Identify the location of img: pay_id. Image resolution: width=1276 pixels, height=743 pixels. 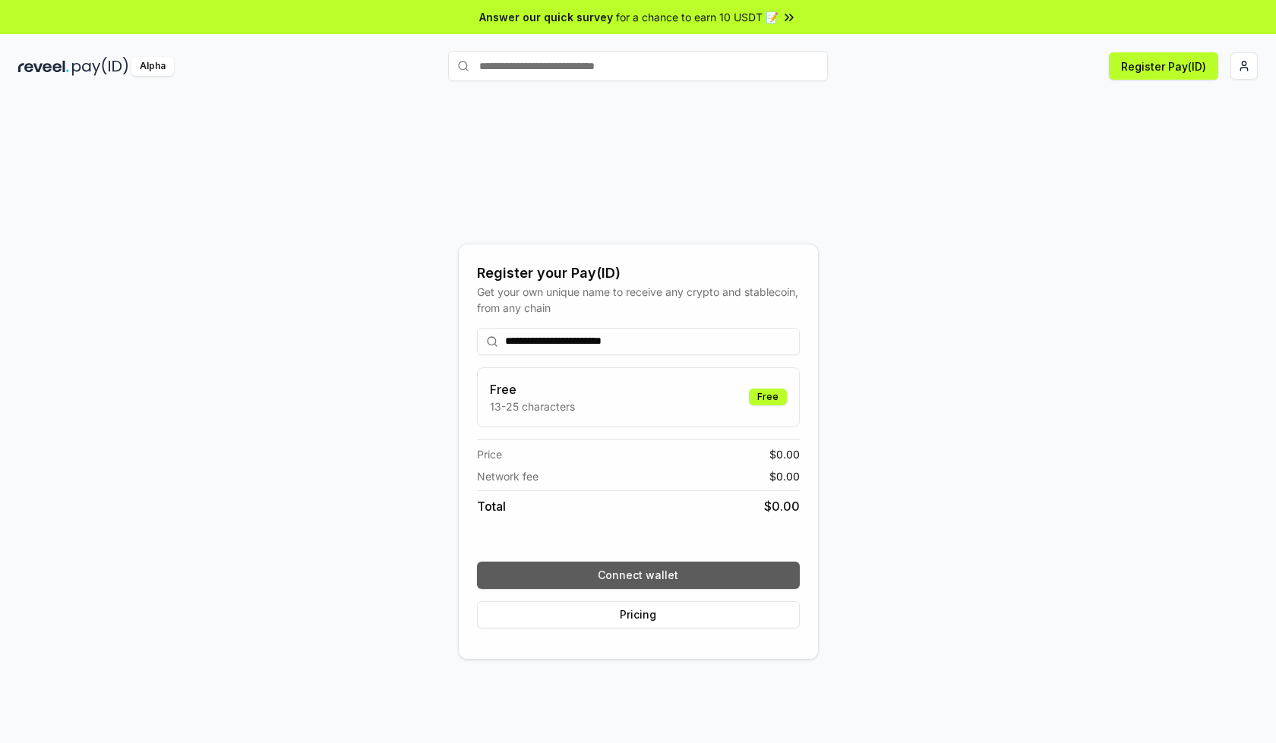
(100, 66).